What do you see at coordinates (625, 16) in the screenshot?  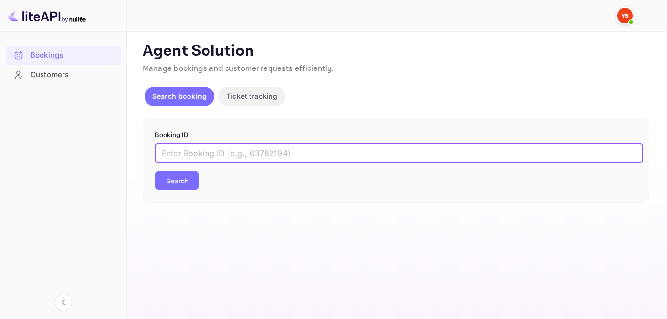 I see `img: Yandex Support` at bounding box center [625, 16].